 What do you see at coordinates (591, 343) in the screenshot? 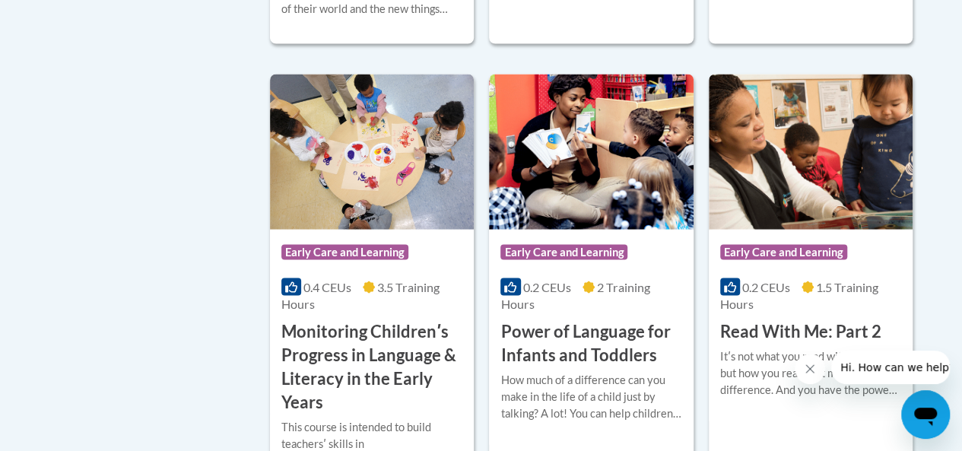
I see `h3: Power of Language for Infants and Toddlers` at bounding box center [591, 343].